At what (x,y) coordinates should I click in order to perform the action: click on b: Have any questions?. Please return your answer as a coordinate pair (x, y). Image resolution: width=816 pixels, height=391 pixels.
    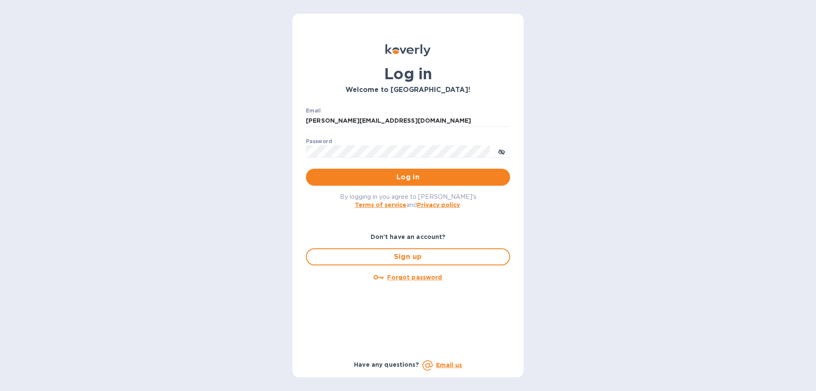
    Looking at the image, I should click on (386, 364).